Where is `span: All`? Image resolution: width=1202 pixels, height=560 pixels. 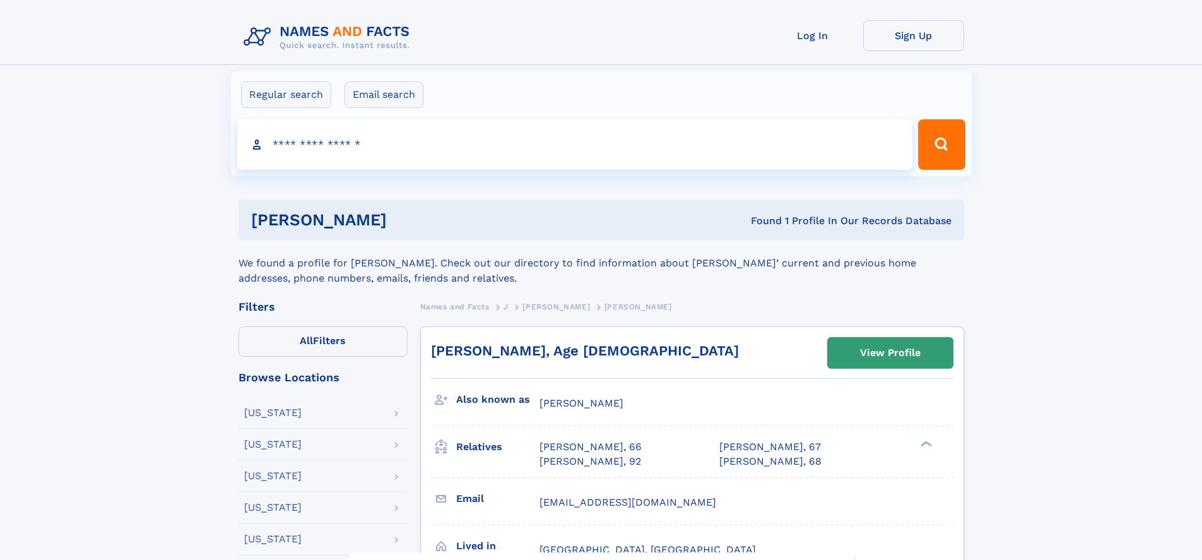
span: All is located at coordinates (306, 340).